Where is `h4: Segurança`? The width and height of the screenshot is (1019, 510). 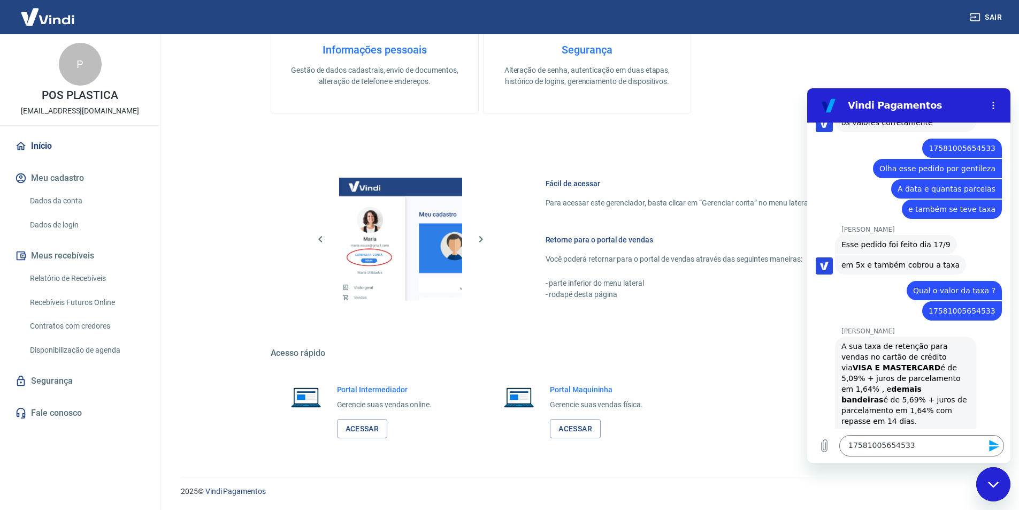 h4: Segurança is located at coordinates (587, 50).